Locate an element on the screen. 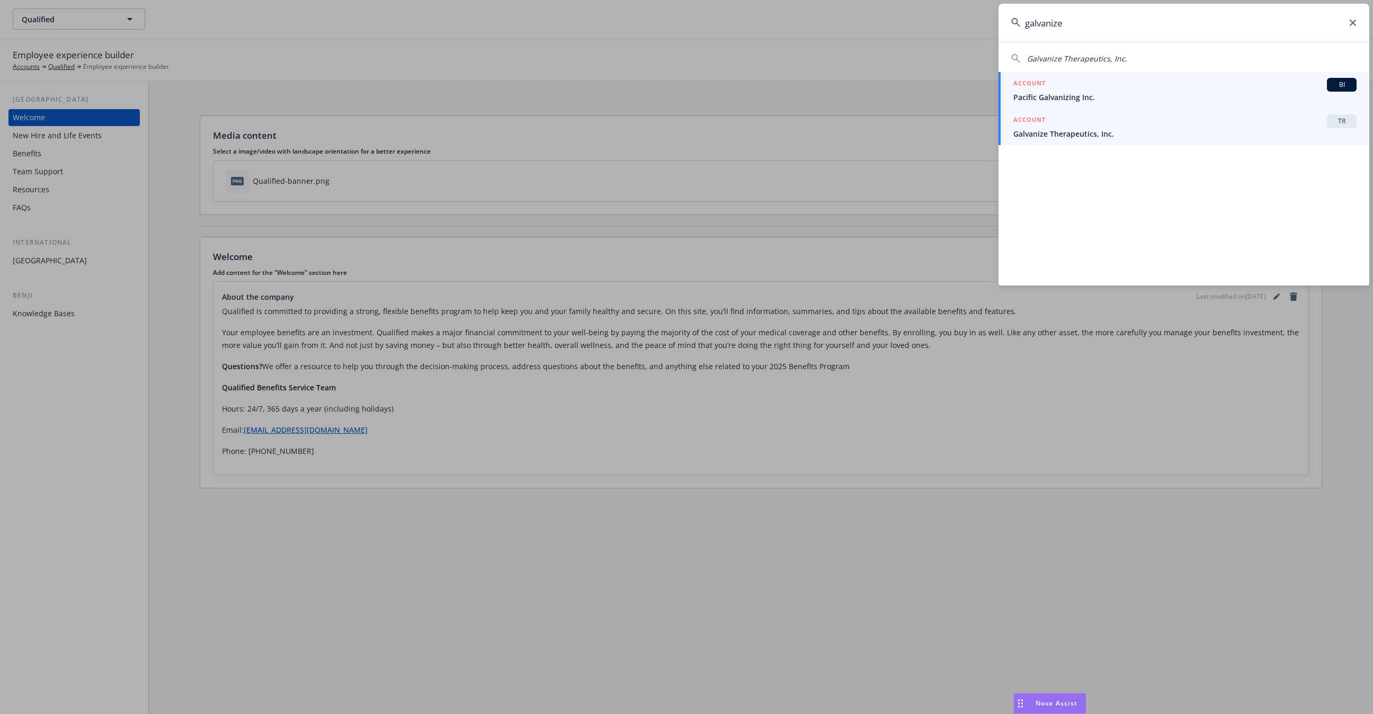  span: BI is located at coordinates (1342, 85).